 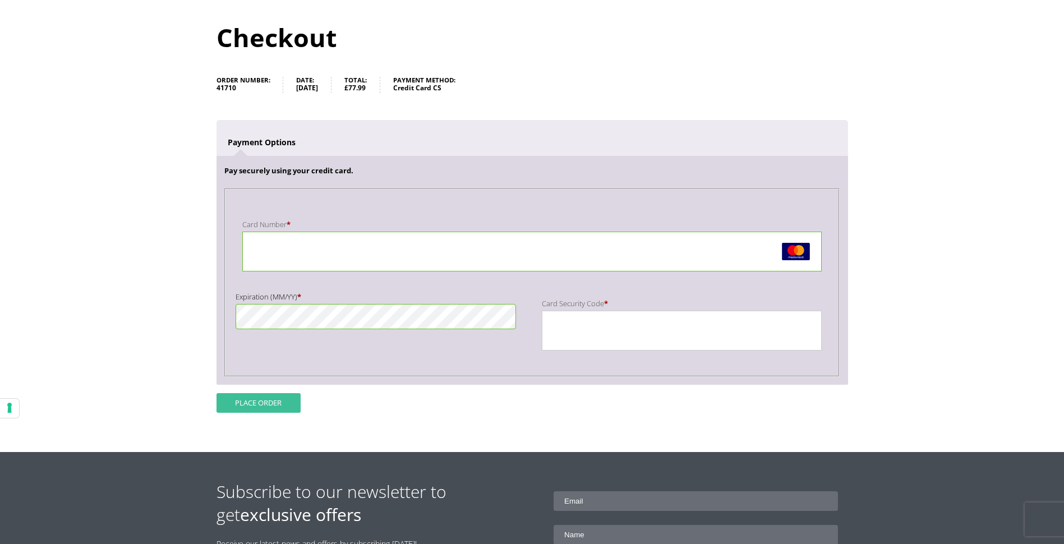 I want to click on h2: Subscribe to our newsletter to get, so click(x=374, y=503).